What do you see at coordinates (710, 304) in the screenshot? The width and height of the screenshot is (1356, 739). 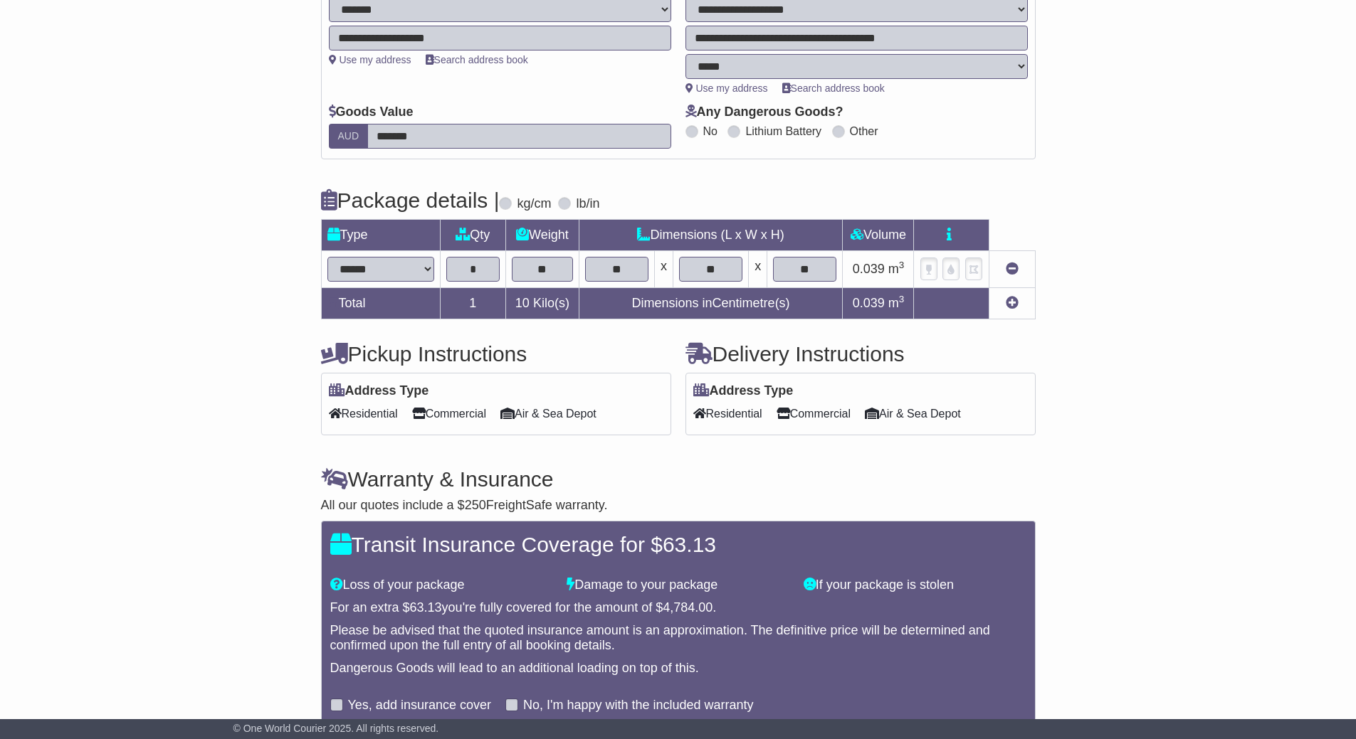 I see `td: Dimensions in Centimetre(s)` at bounding box center [710, 304].